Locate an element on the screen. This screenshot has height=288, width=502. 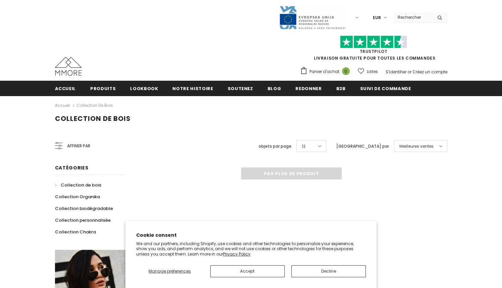
button: Accept is located at coordinates (247, 272).